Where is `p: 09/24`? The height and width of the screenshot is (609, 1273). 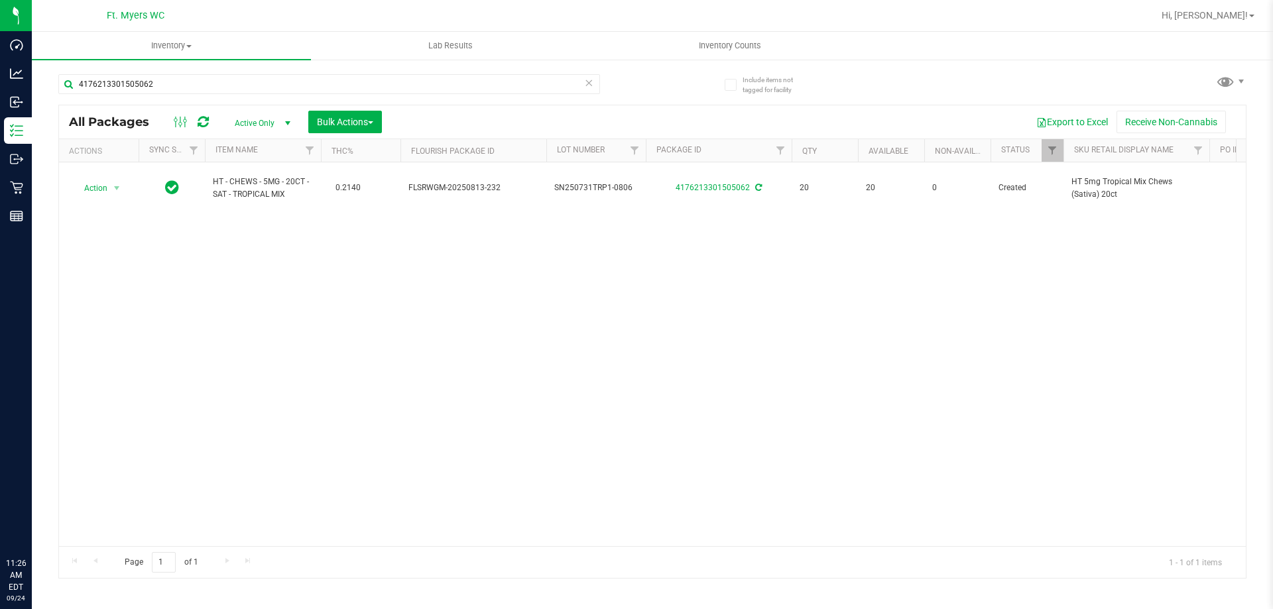
p: 09/24 is located at coordinates (16, 598).